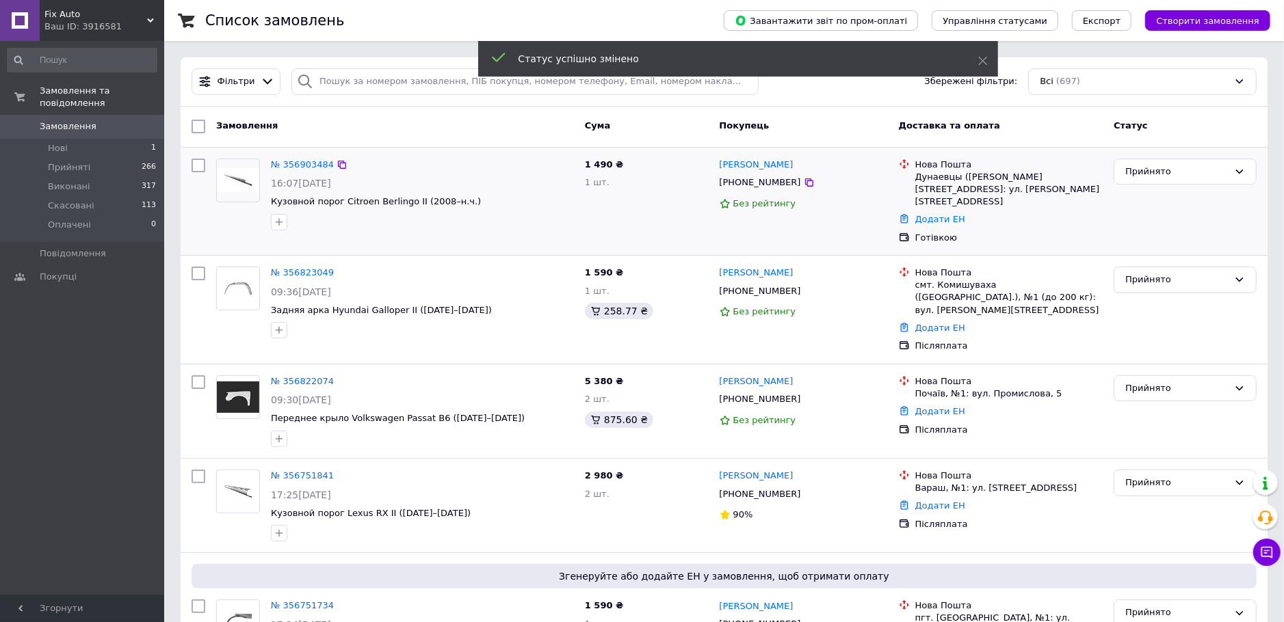 The height and width of the screenshot is (622, 1284). What do you see at coordinates (302, 475) in the screenshot?
I see `a: № 356751841` at bounding box center [302, 475].